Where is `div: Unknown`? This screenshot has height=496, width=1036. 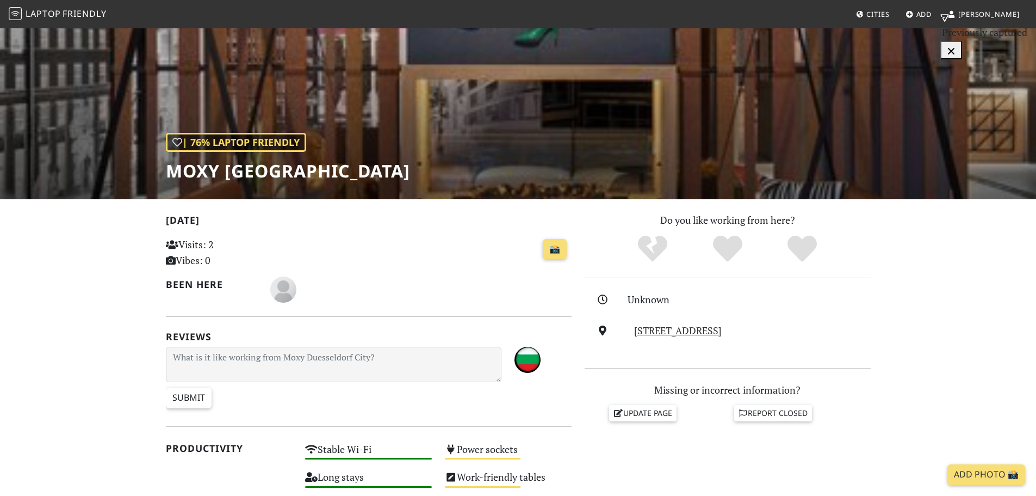 div: Unknown is located at coordinates (752, 299).